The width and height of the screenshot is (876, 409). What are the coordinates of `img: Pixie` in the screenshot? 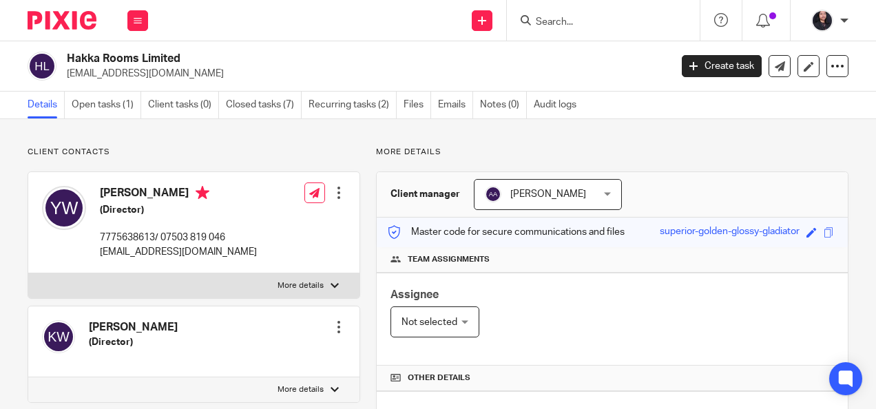 It's located at (62, 20).